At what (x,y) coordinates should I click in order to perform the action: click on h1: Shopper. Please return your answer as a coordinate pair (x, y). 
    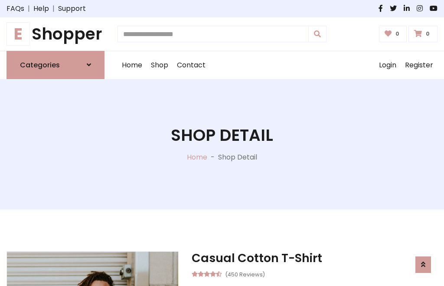
    Looking at the image, I should click on (56, 34).